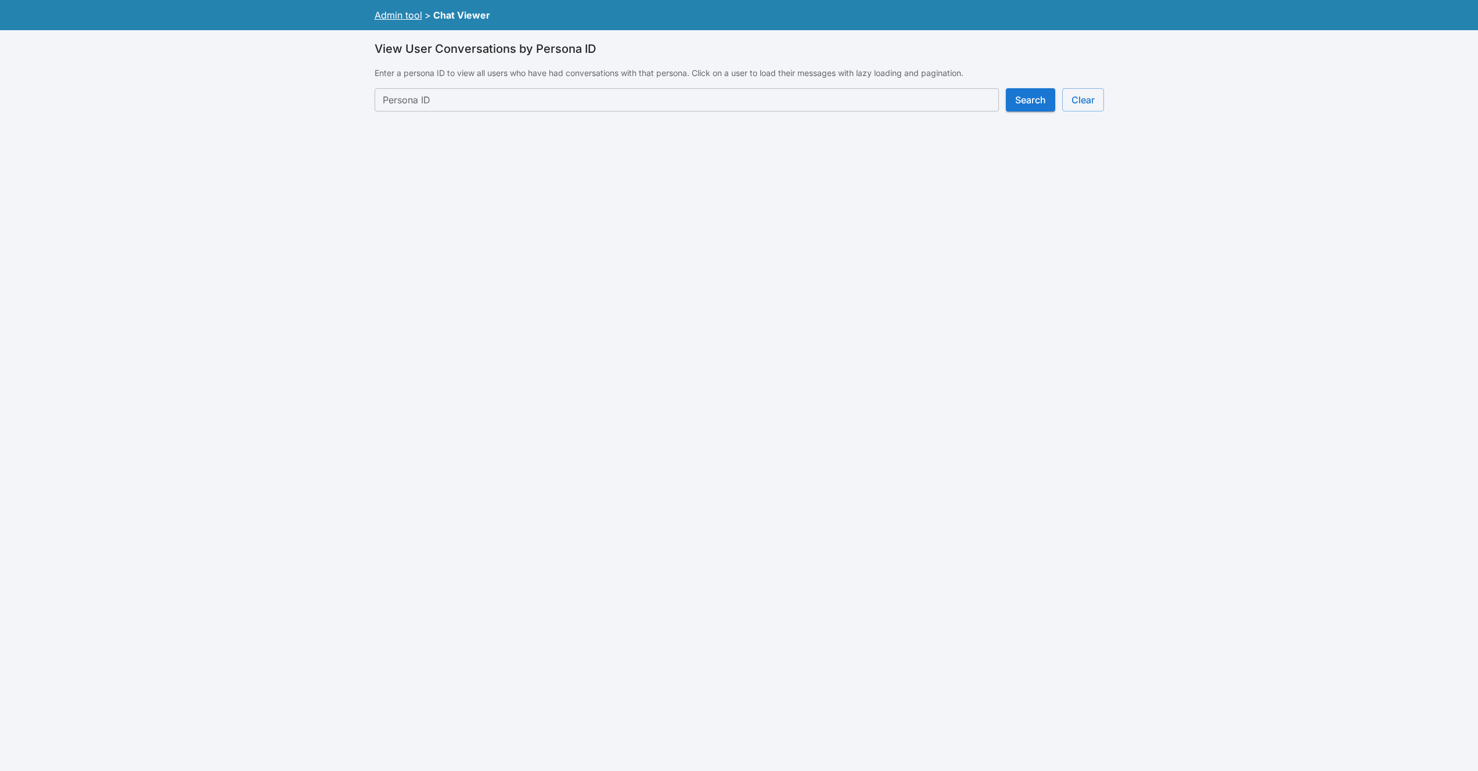 The image size is (1478, 771). What do you see at coordinates (739, 73) in the screenshot?
I see `p: Enter a persona ID to view all users who have had conversations with that persona. Click on a use...` at bounding box center [739, 73].